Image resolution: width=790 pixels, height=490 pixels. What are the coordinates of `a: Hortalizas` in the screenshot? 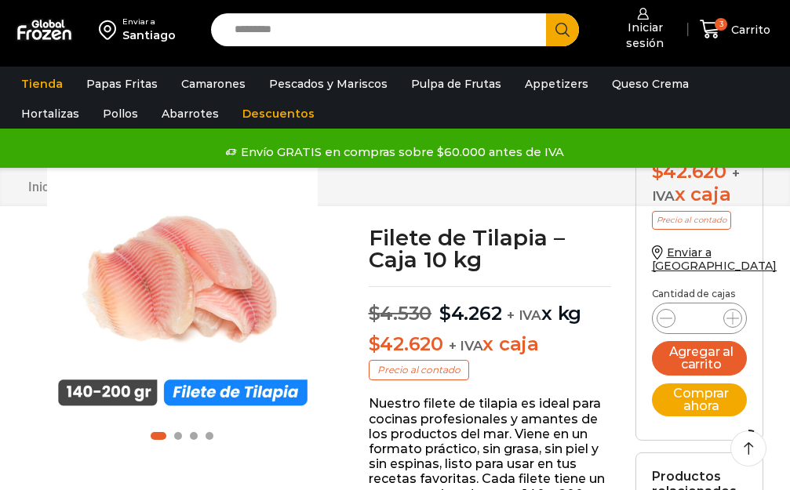 It's located at (50, 114).